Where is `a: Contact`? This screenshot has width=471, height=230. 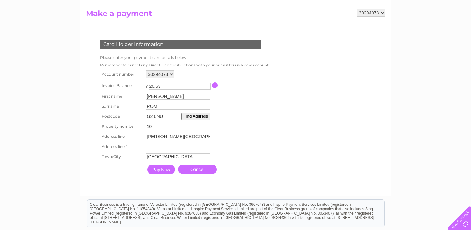
a: Contact is located at coordinates (437, 29).